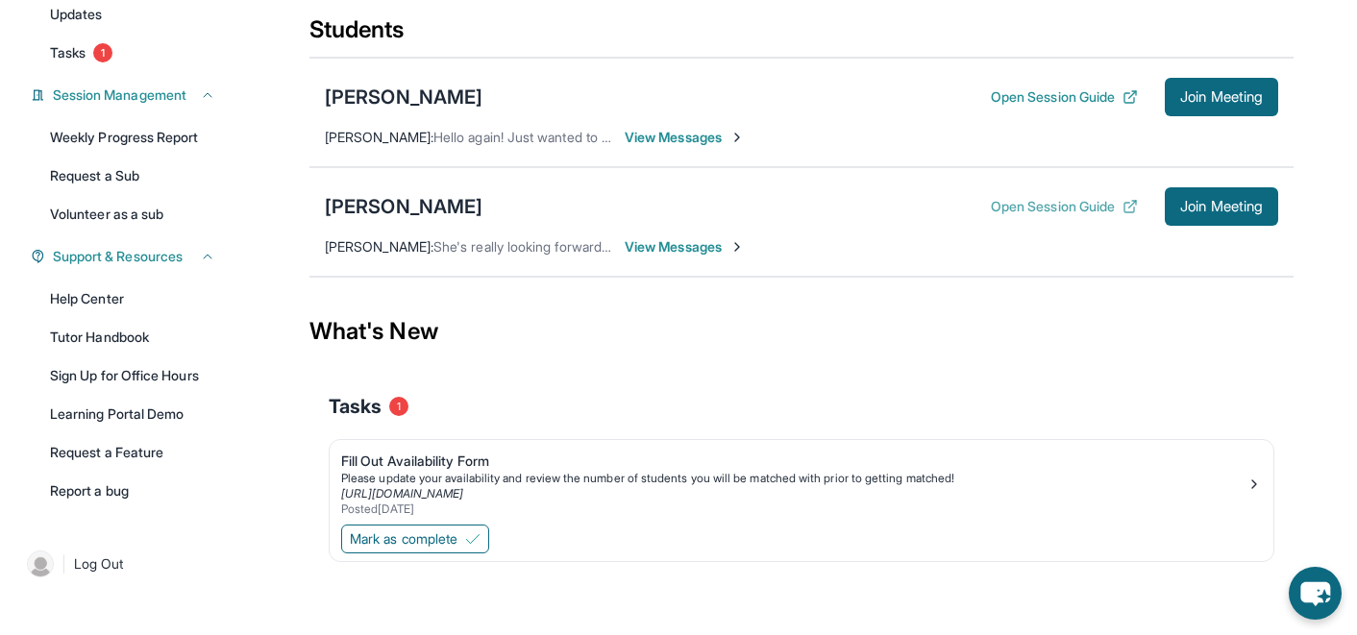 This screenshot has height=635, width=1357. What do you see at coordinates (133, 491) in the screenshot?
I see `a: Report a bug` at bounding box center [133, 491].